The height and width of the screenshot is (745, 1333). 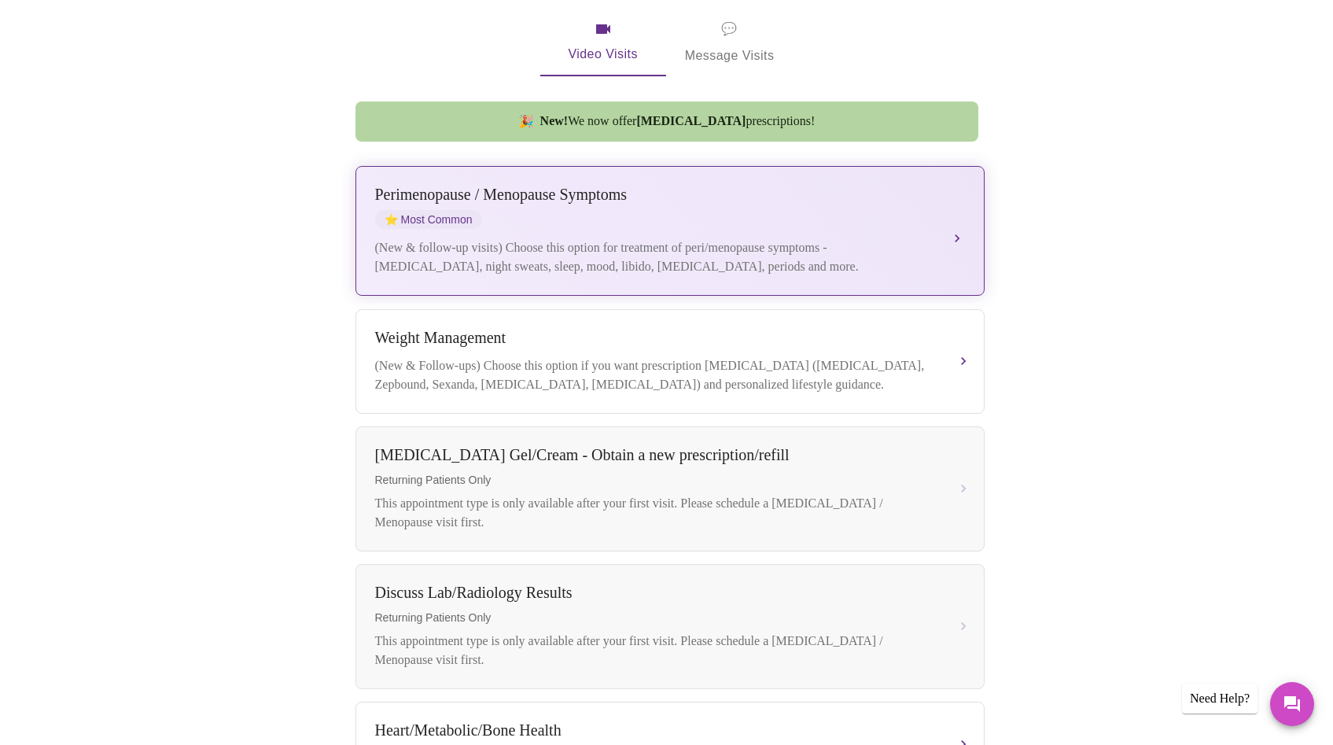 I want to click on span: new, so click(x=526, y=121).